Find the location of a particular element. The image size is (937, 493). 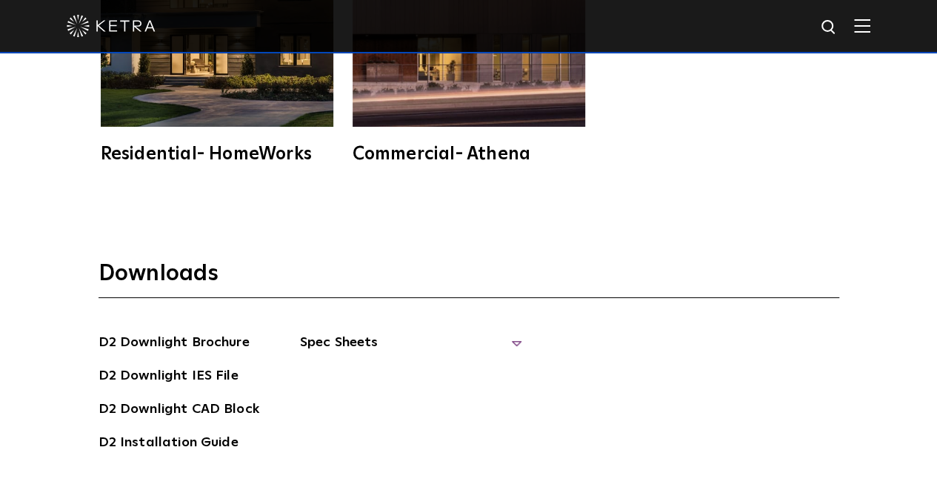

span: Spec Sheets is located at coordinates (411, 348).